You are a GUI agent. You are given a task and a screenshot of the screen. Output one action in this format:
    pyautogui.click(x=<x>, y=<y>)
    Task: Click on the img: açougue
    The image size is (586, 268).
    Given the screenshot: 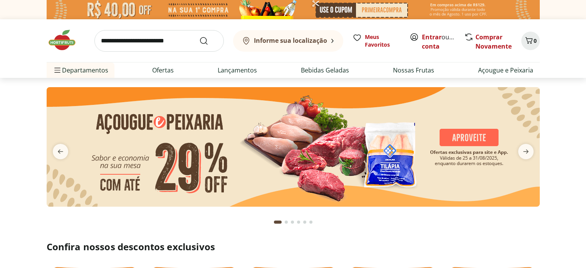 What is the action you would take?
    pyautogui.click(x=293, y=147)
    